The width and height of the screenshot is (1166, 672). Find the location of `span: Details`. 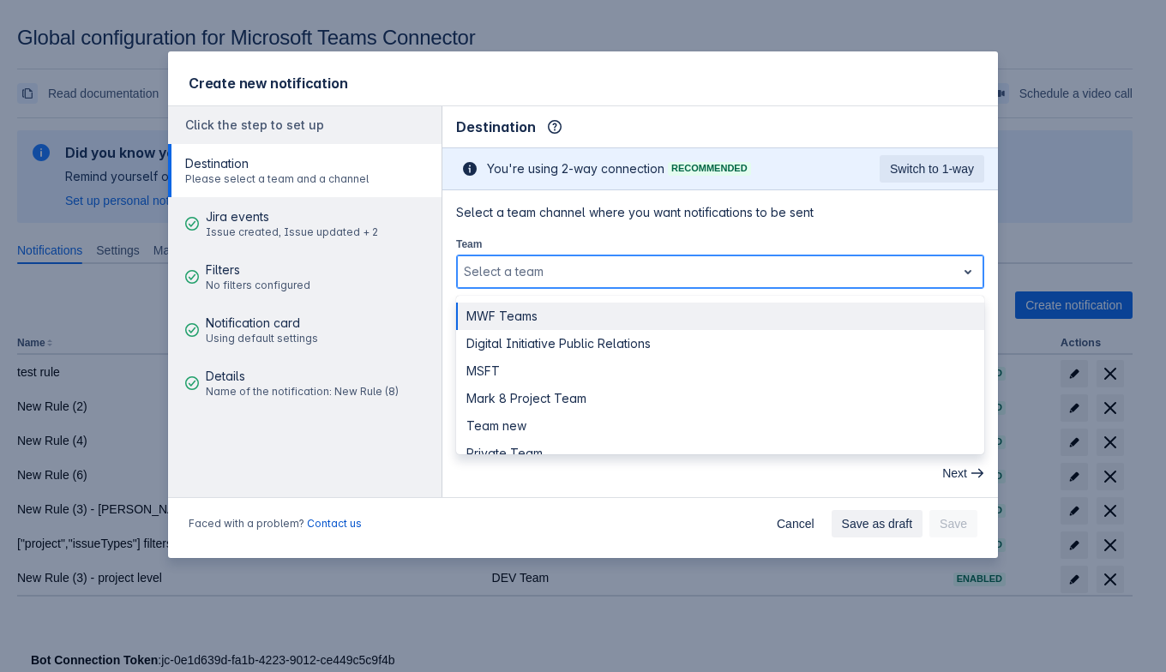

span: Details is located at coordinates (302, 376).